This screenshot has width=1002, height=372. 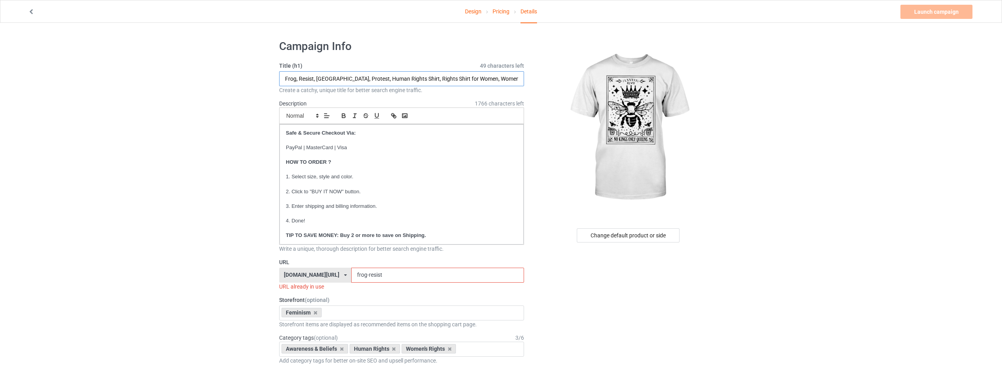 What do you see at coordinates (308, 338) in the screenshot?
I see `label: Category tags` at bounding box center [308, 338].